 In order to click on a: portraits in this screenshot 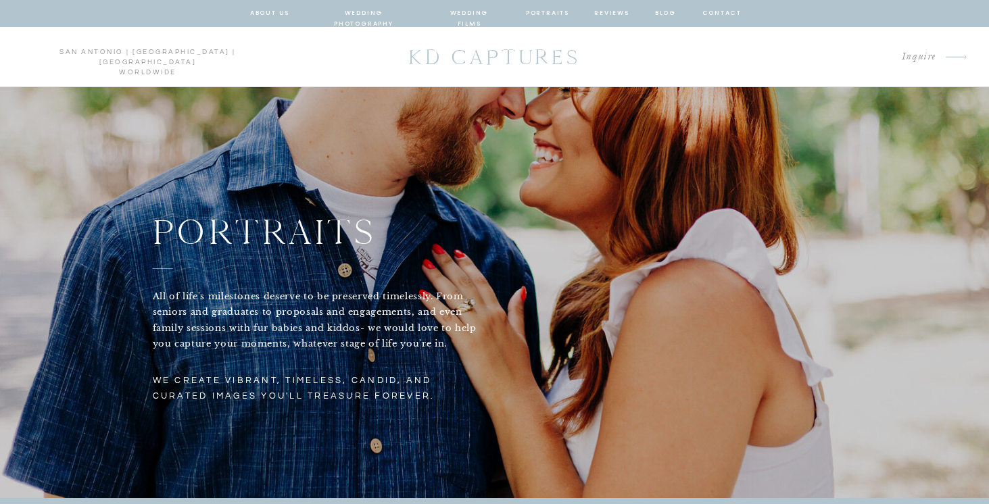, I will do `click(548, 14)`.